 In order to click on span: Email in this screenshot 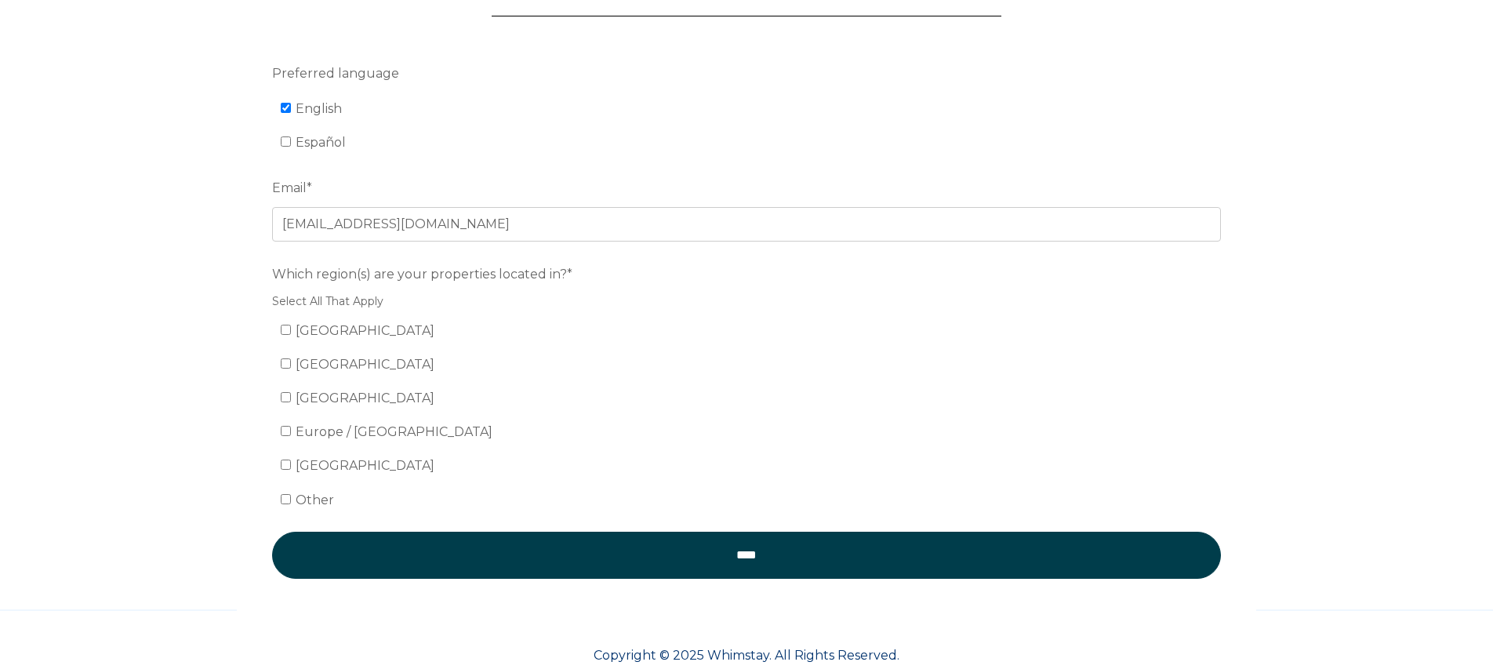, I will do `click(289, 187)`.